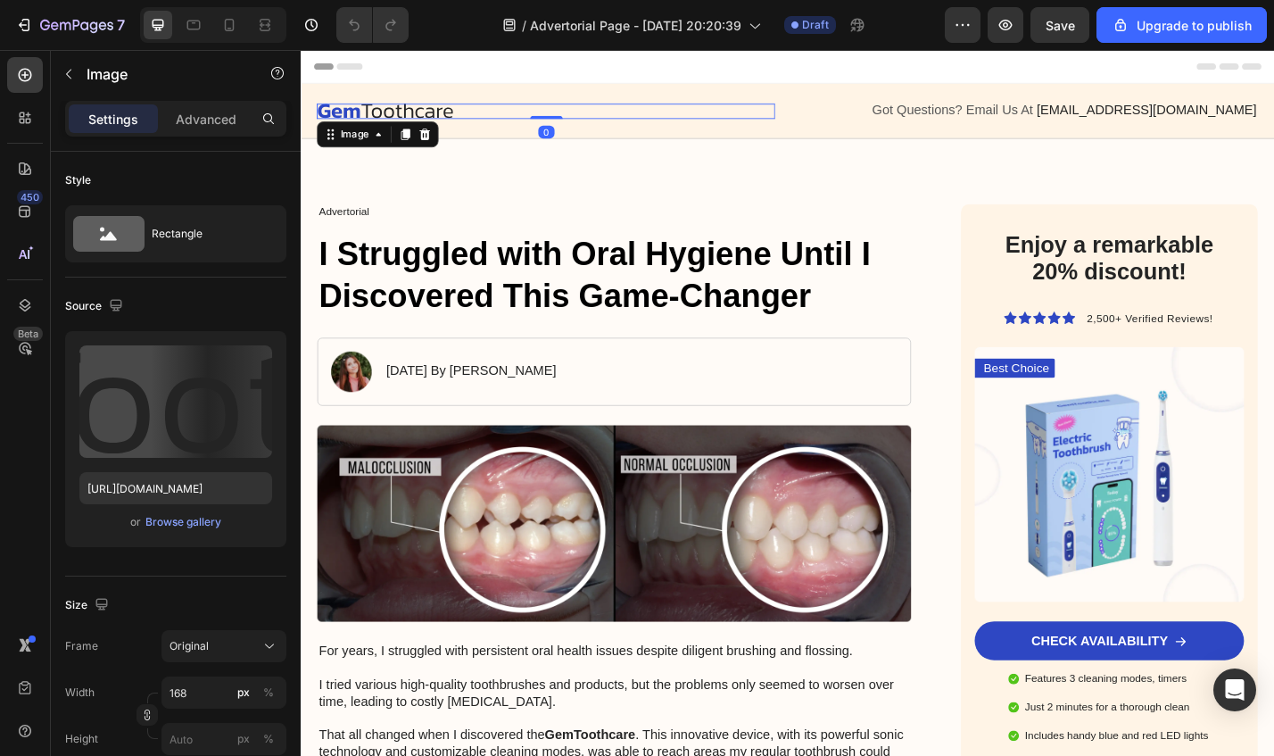 This screenshot has width=1274, height=756. I want to click on h1: I Struggled with Oral Hygiene Until I Discovered This Game-Changer, so click(344, 246).